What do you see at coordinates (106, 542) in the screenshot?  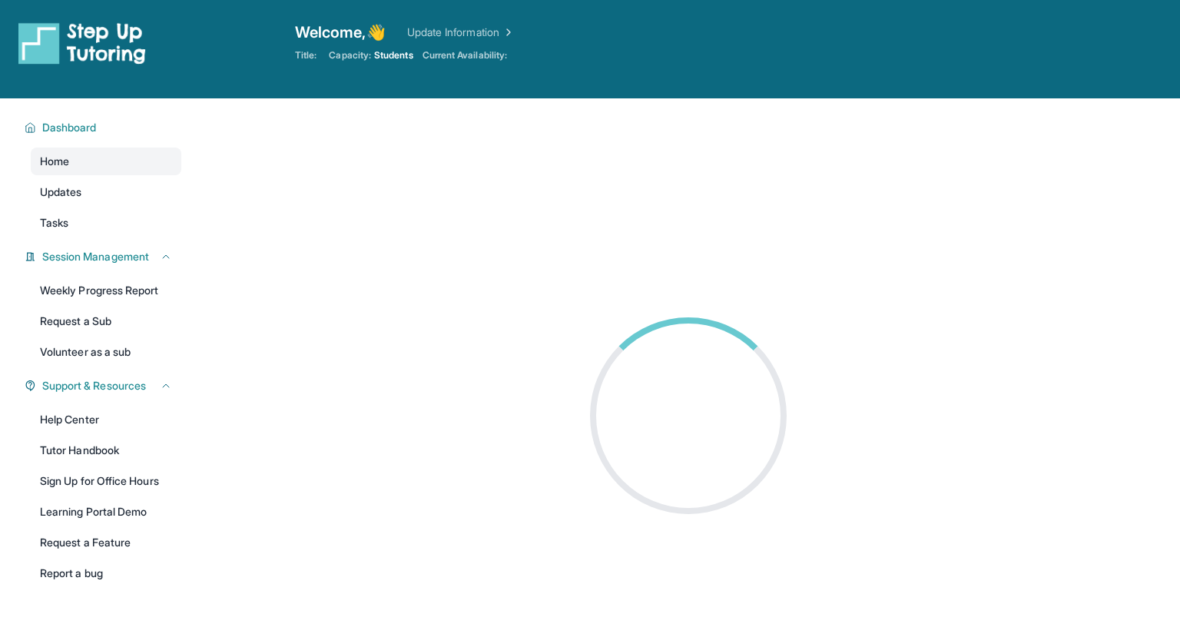 I see `a: Request a Feature` at bounding box center [106, 542].